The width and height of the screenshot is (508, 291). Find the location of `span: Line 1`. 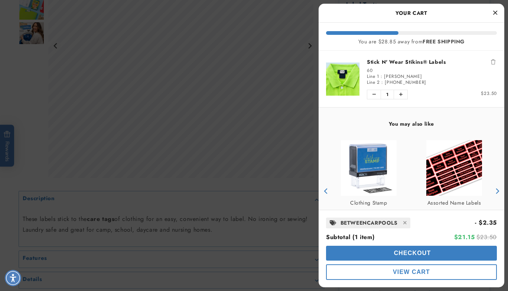

span: Line 1 is located at coordinates (373, 76).